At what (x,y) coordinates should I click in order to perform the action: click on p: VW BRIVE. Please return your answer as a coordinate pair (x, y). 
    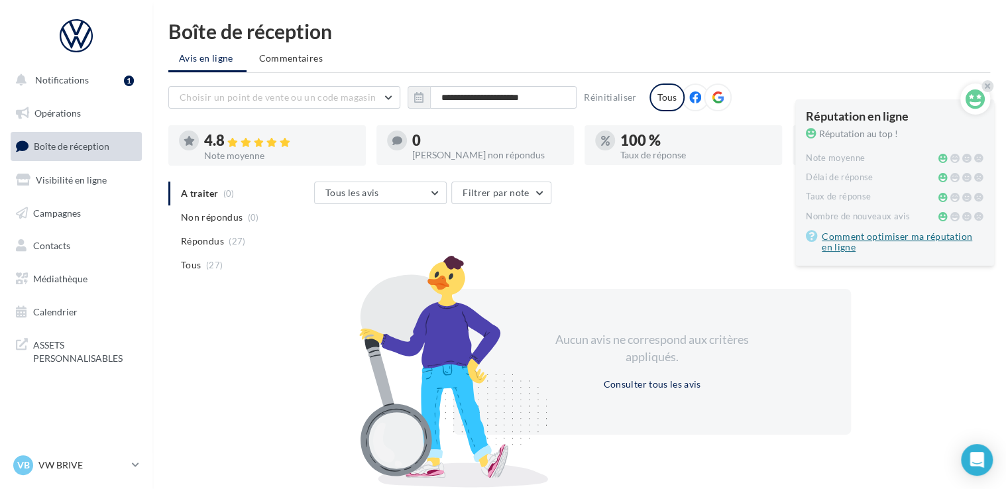
    Looking at the image, I should click on (82, 465).